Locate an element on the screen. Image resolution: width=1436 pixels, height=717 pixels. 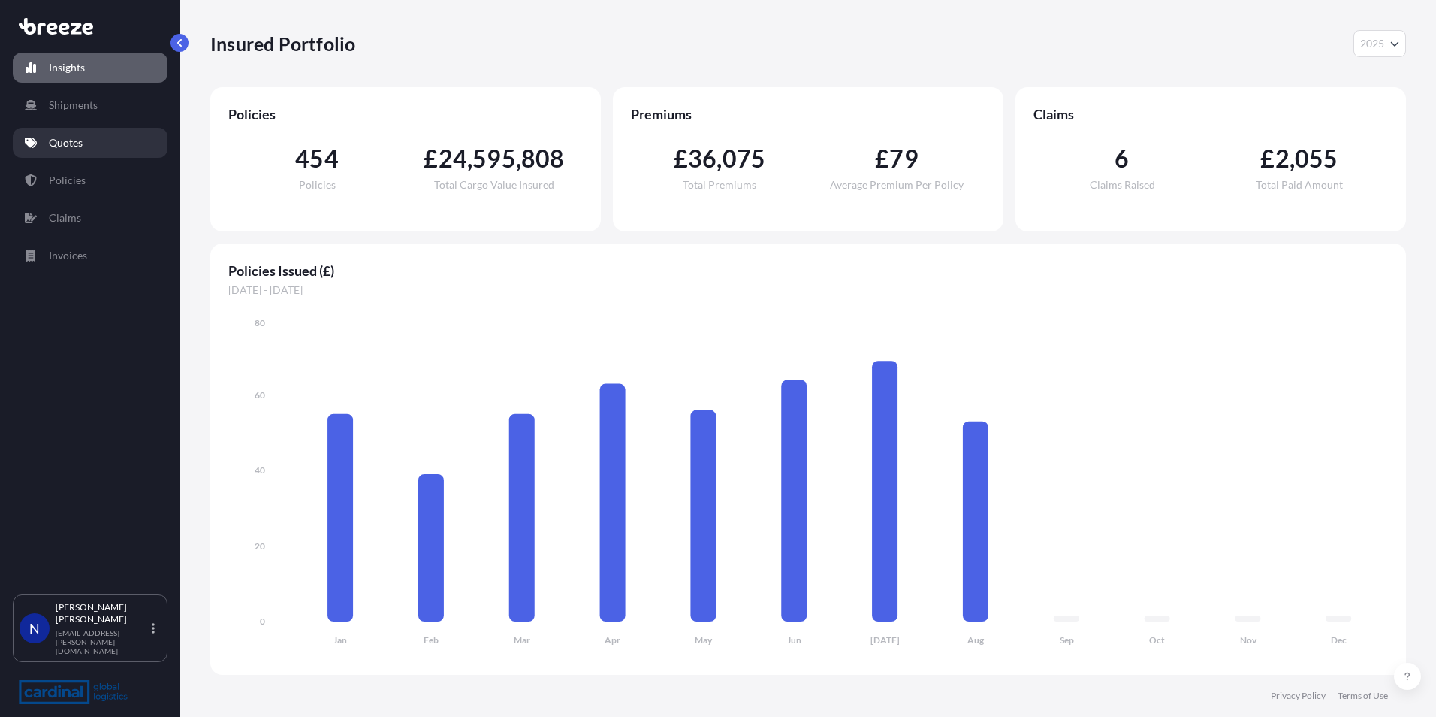
span: Total Premiums is located at coordinates (720, 185).